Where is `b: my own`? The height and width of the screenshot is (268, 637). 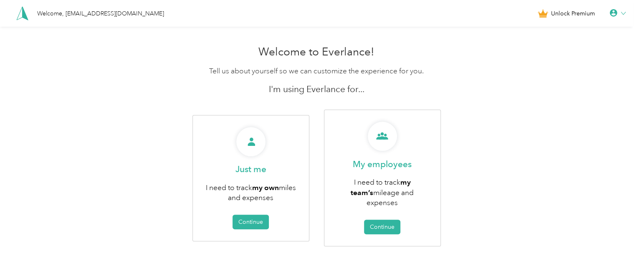 b: my own is located at coordinates (265, 187).